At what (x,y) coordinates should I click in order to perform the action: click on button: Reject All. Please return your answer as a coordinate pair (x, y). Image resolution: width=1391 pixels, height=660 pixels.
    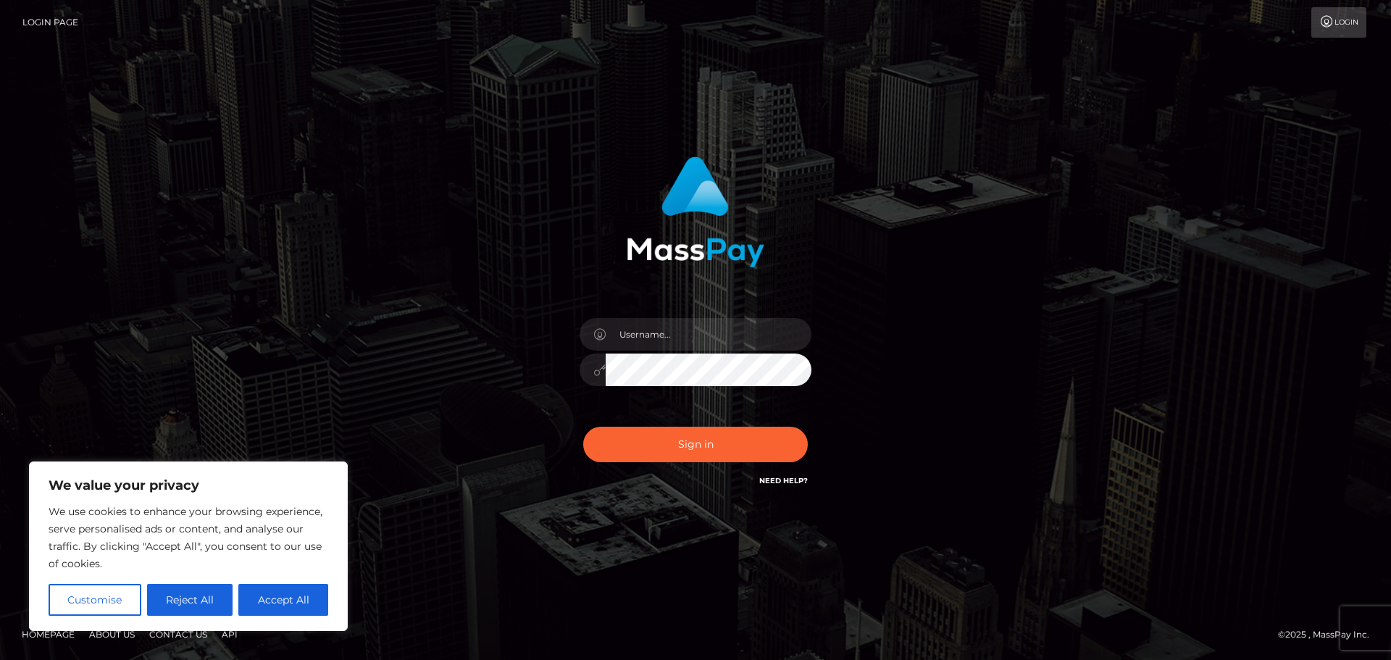
    Looking at the image, I should click on (190, 600).